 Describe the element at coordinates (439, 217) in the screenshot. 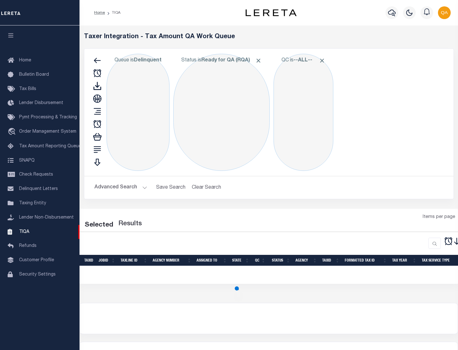

I see `span: Items per page` at that location.